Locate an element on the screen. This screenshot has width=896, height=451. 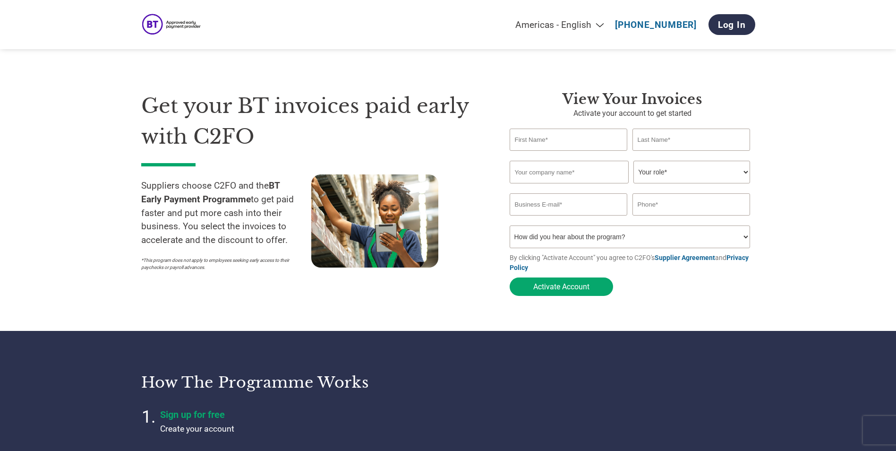
div: Invalid company name or company name is too long is located at coordinates (630, 187).